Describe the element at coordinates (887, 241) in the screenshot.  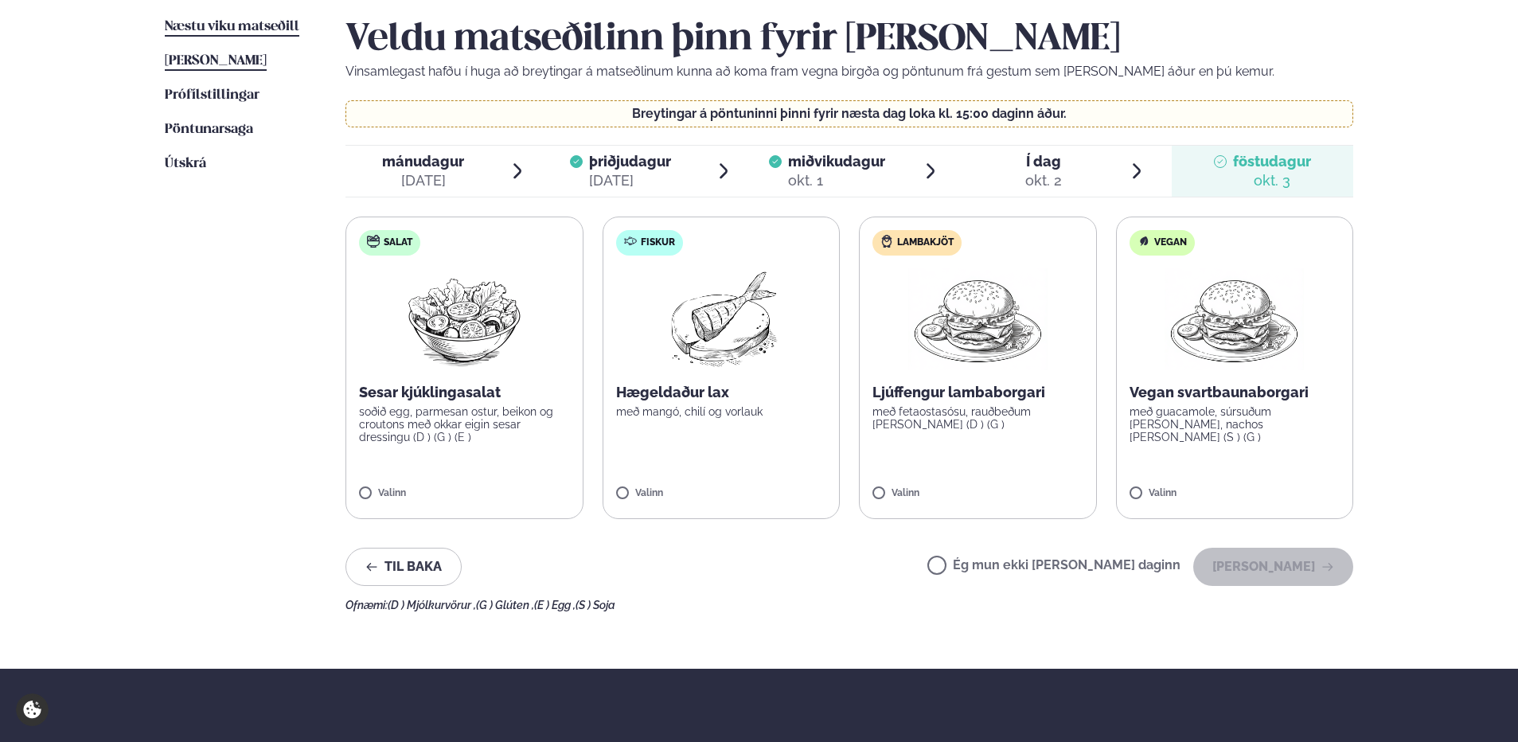
I see `img: Lamb.svg` at that location.